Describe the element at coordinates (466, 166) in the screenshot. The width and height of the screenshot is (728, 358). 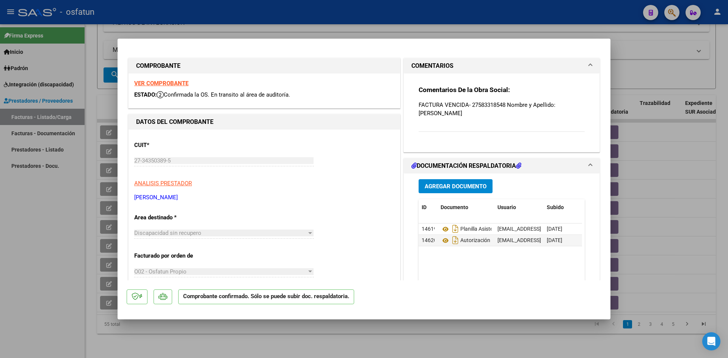
I see `h1: DOCUMENTACIÓN RESPALDATORIA` at that location.